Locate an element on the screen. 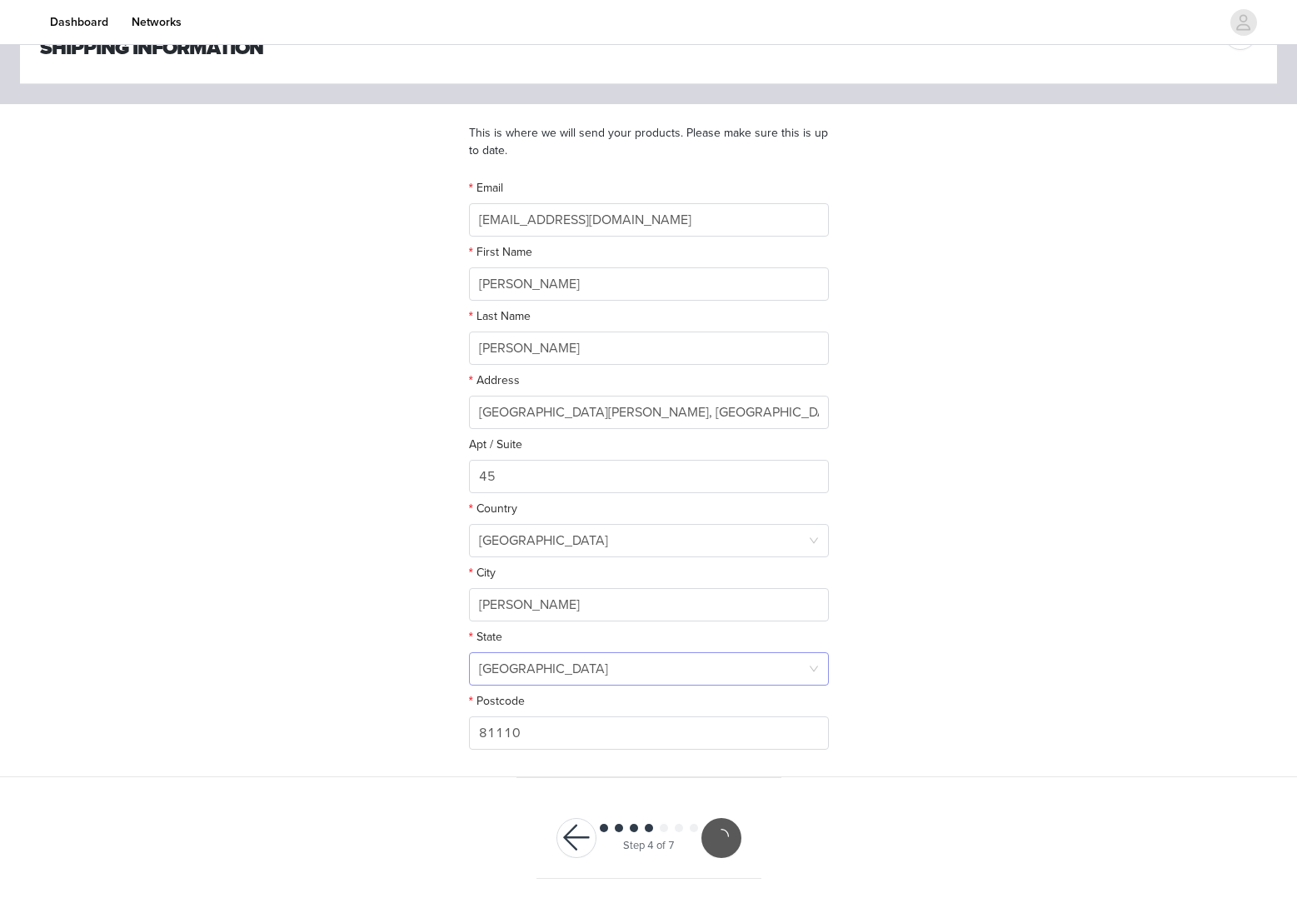 The height and width of the screenshot is (898, 1297). h1: Shipping Information is located at coordinates (152, 48).